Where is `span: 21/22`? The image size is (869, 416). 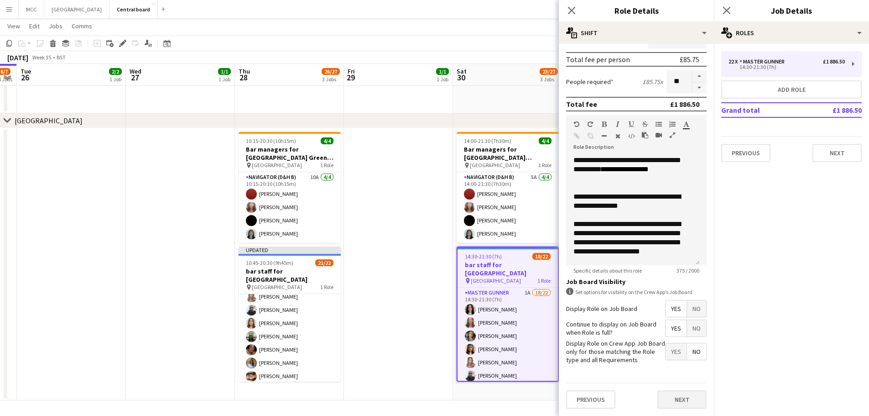
span: 21/22 is located at coordinates (324, 262).